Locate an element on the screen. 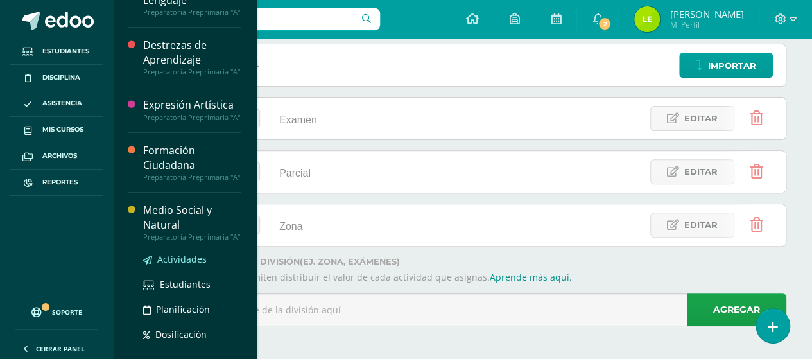 The height and width of the screenshot is (359, 812). a: Actividades is located at coordinates (192, 259).